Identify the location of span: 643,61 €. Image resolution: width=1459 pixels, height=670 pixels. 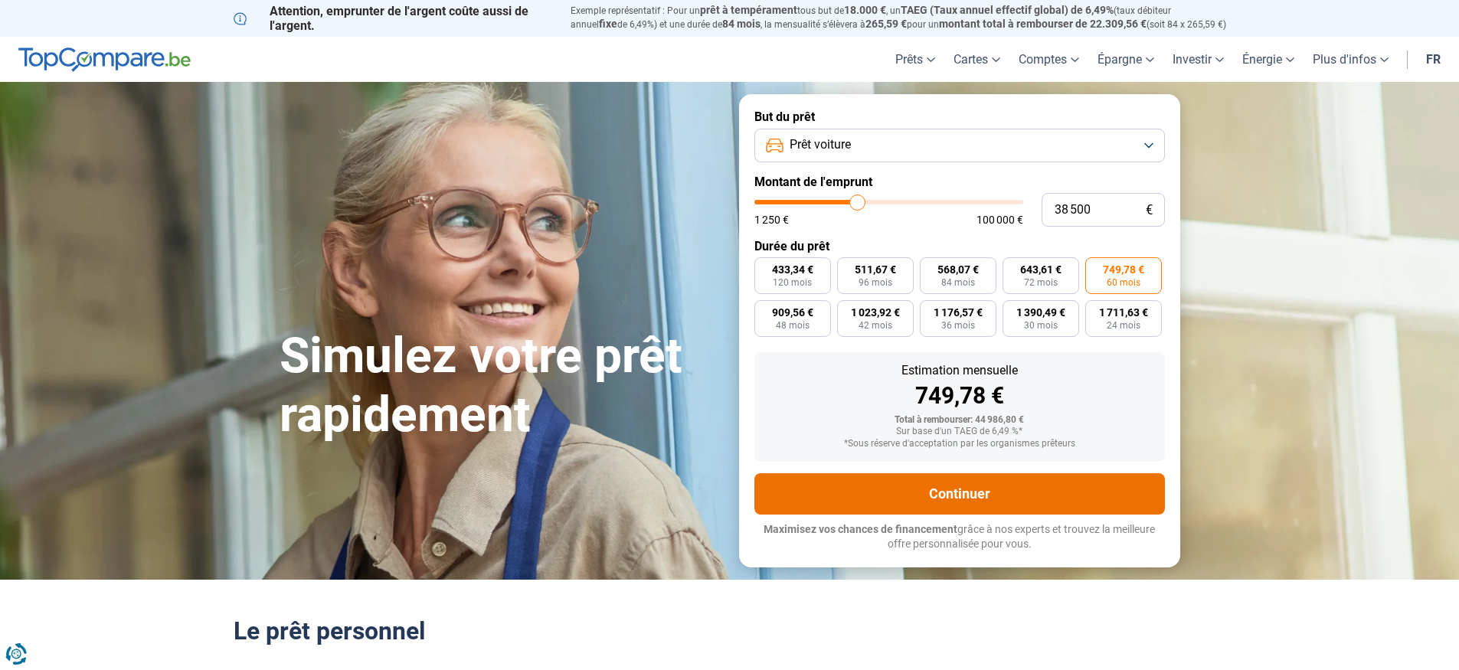
(1041, 270).